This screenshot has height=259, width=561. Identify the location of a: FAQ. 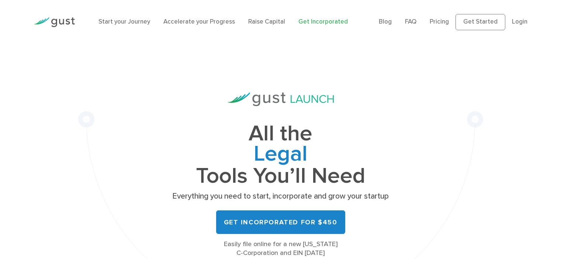
(411, 22).